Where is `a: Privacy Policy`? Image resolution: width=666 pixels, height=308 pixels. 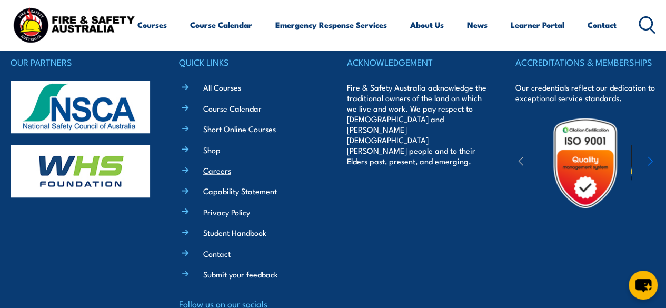
a: Privacy Policy is located at coordinates (226, 212).